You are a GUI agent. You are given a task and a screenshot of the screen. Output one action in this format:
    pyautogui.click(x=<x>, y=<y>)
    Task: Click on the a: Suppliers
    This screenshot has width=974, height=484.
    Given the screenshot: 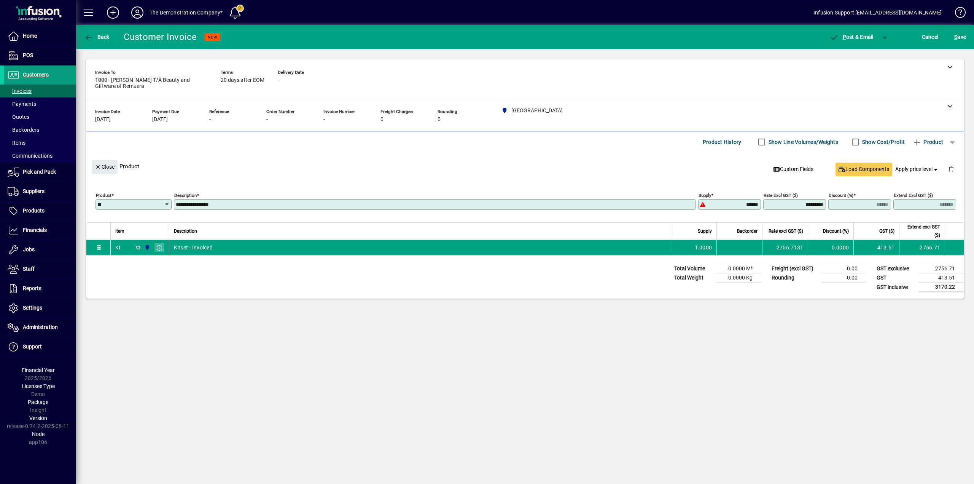 What is the action you would take?
    pyautogui.click(x=40, y=191)
    